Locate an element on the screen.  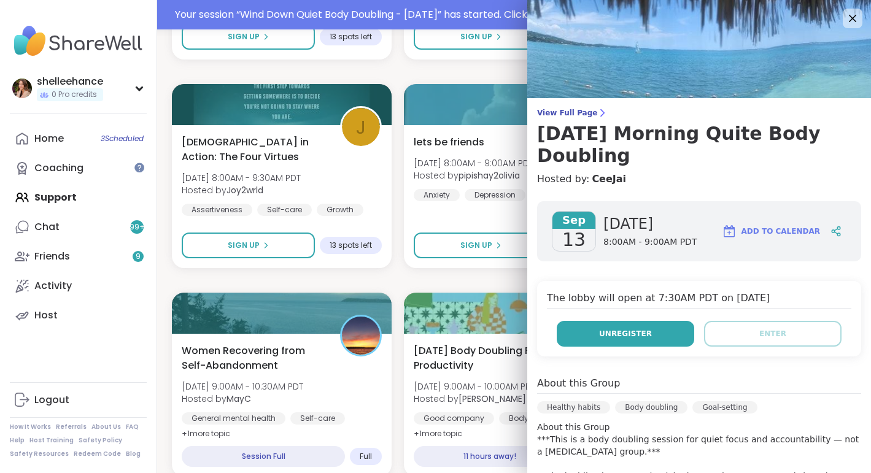
img: ShareWell Logomark is located at coordinates (729, 231).